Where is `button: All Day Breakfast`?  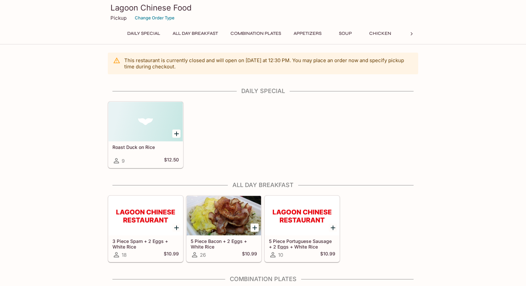
button: All Day Breakfast is located at coordinates (195, 34).